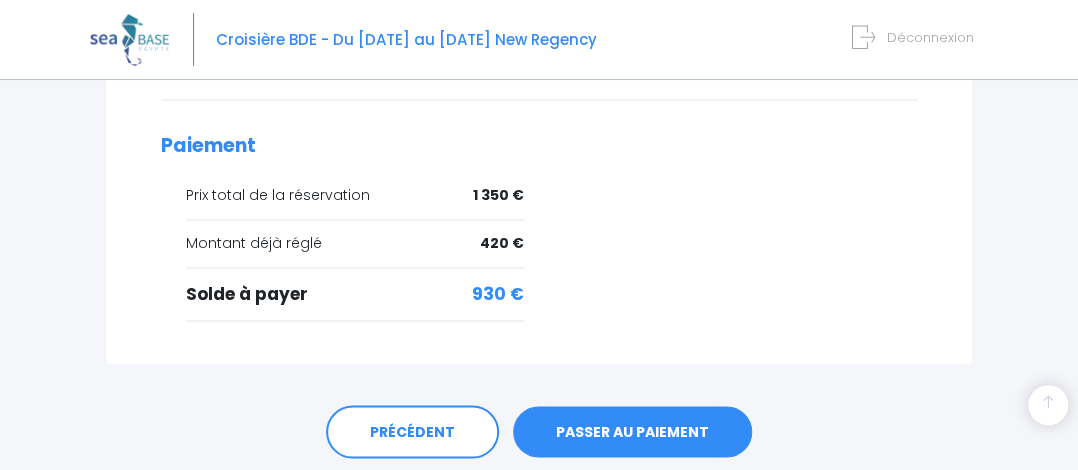 The width and height of the screenshot is (1078, 470). What do you see at coordinates (498, 195) in the screenshot?
I see `span: 1 350 €` at bounding box center [498, 195].